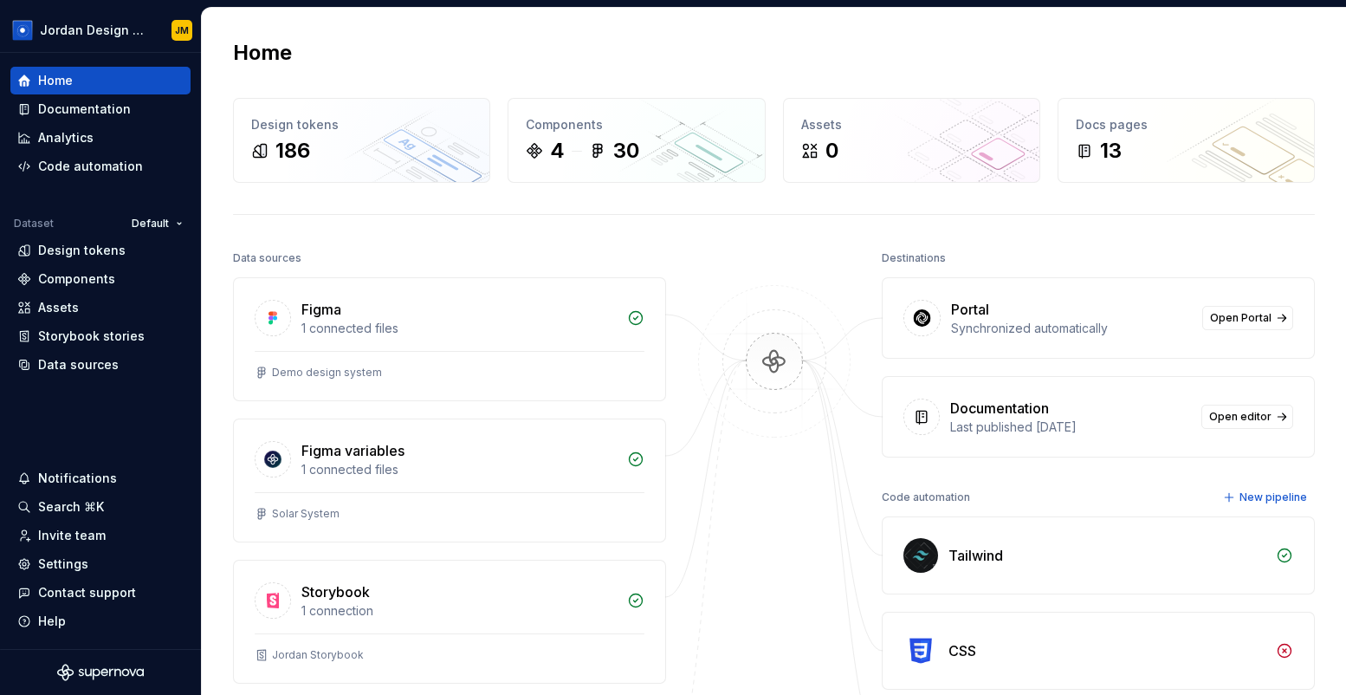  I want to click on div: Home, so click(55, 81).